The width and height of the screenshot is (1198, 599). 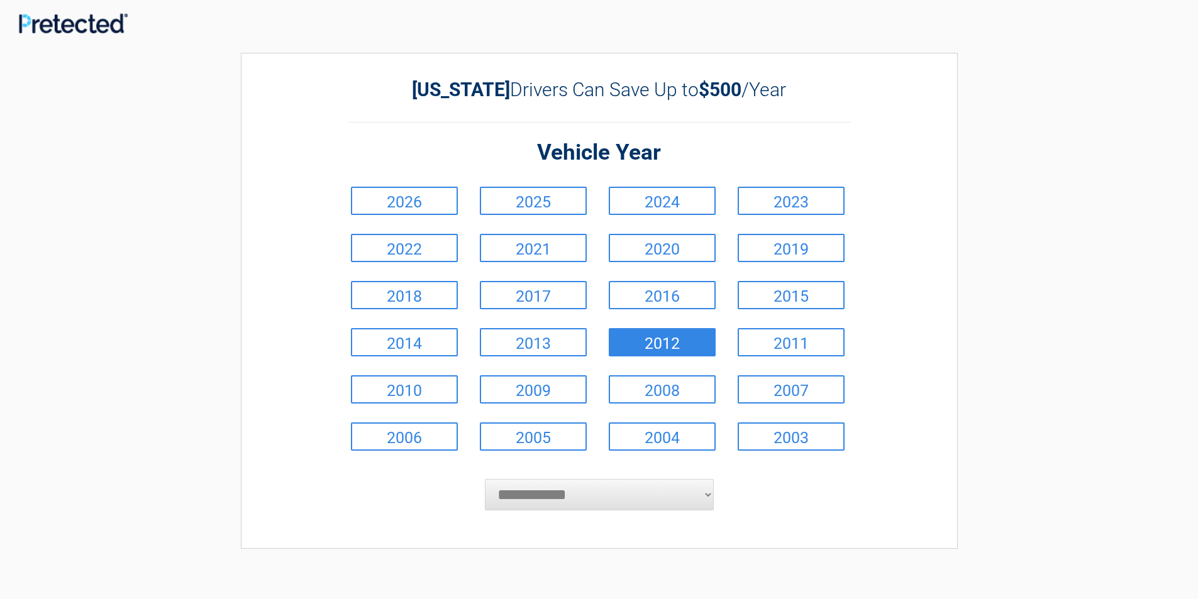 I want to click on a: 2025, so click(x=533, y=201).